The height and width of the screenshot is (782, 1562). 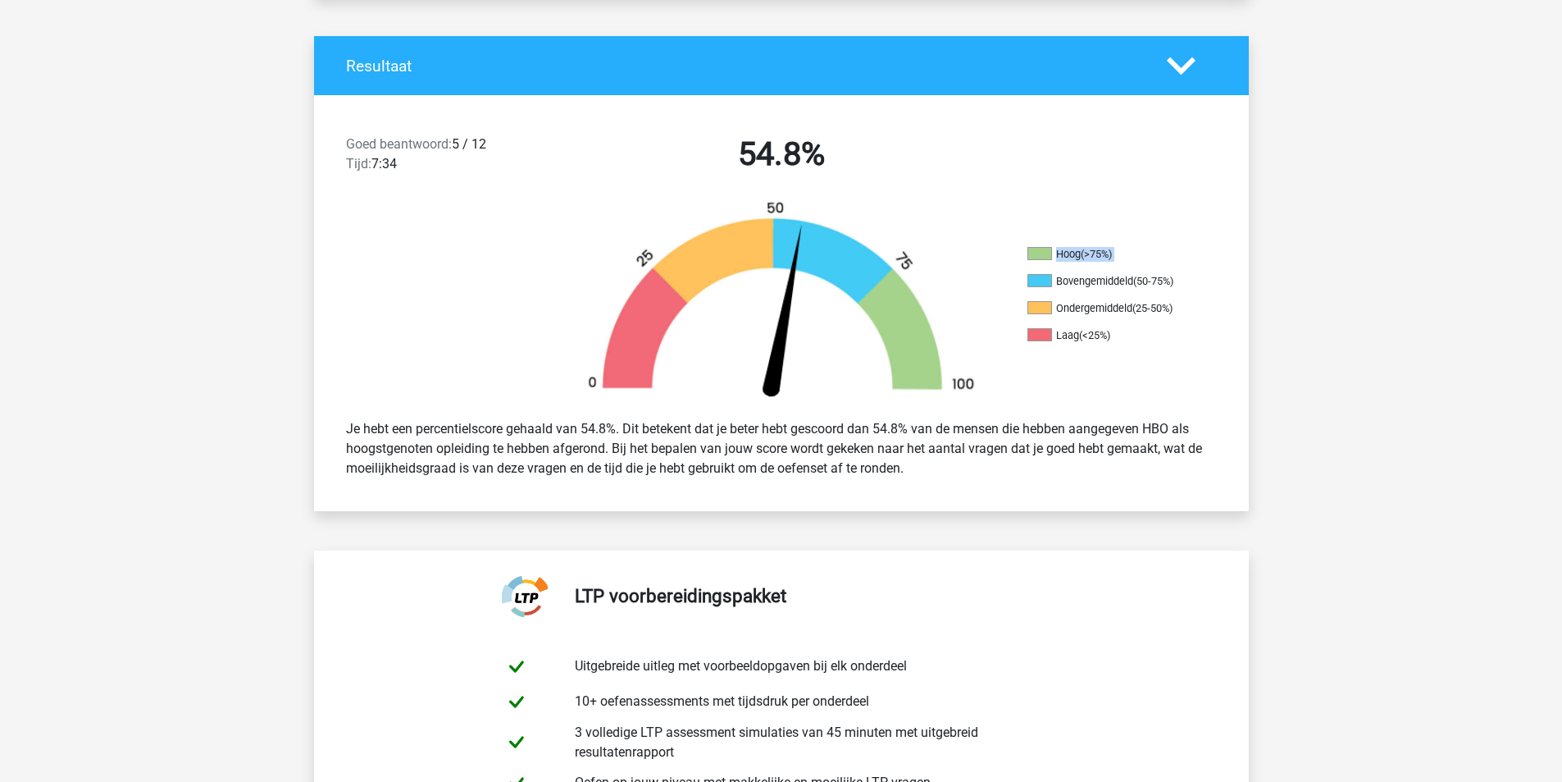 What do you see at coordinates (1110, 335) in the screenshot?
I see `li: Laag` at bounding box center [1110, 335].